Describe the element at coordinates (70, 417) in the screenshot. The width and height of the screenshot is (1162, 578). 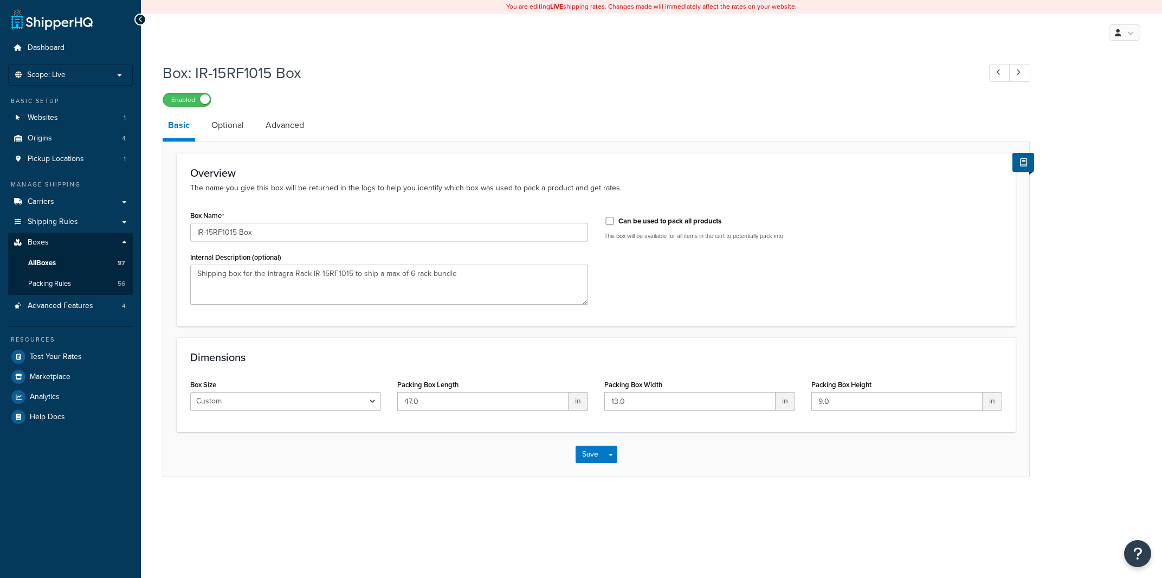
I see `li: Help Docs` at that location.